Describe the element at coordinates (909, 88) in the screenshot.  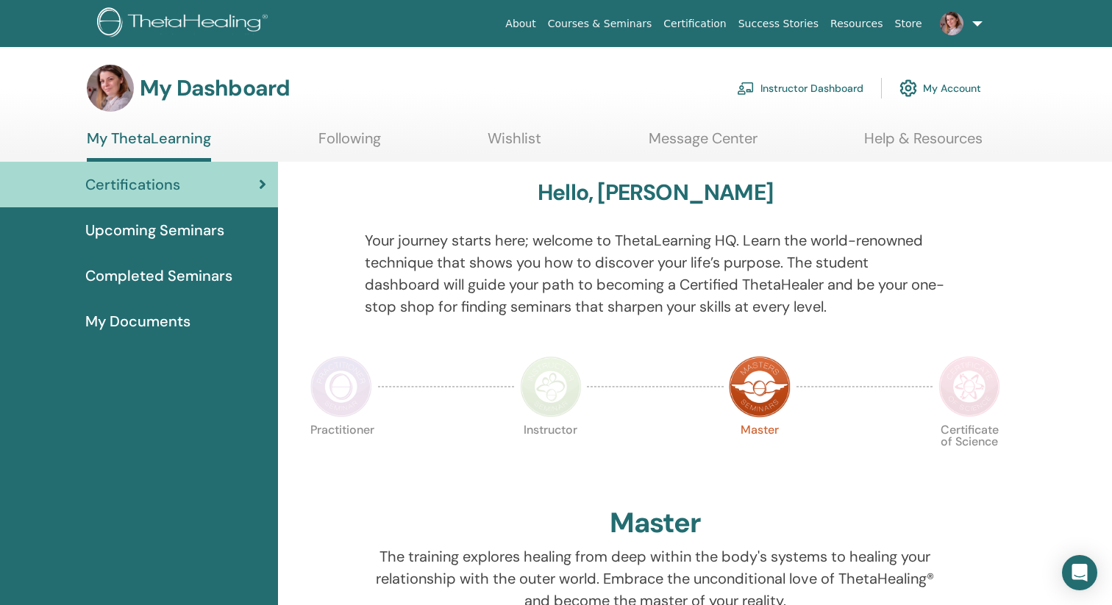
I see `img: cog.svg` at that location.